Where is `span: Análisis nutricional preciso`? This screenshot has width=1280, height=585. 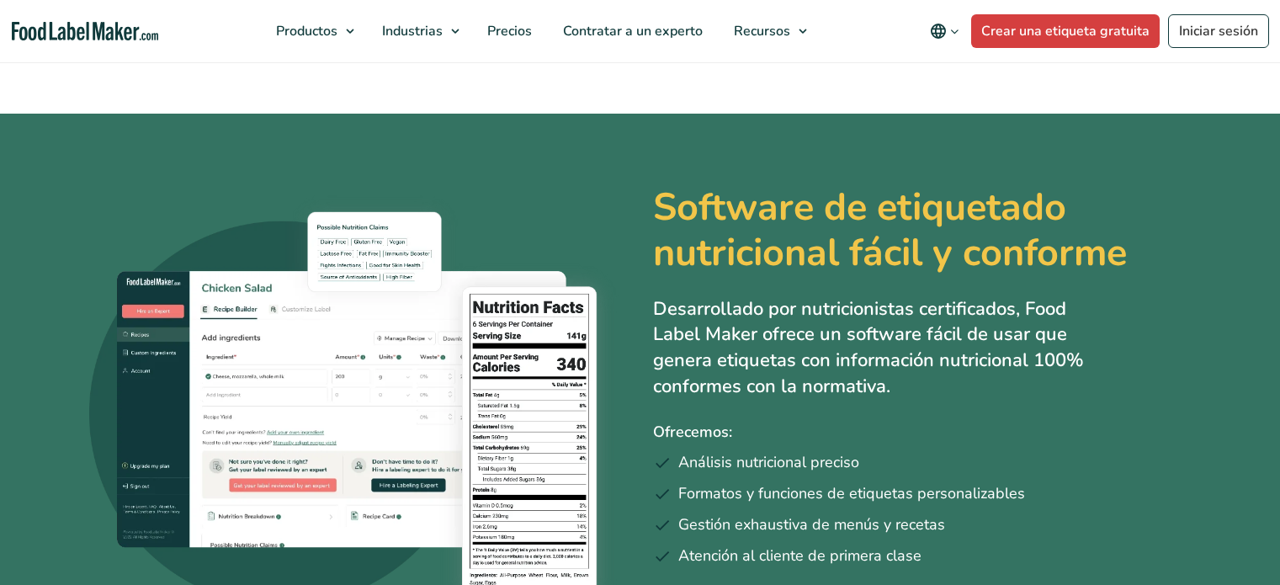 span: Análisis nutricional preciso is located at coordinates (768, 462).